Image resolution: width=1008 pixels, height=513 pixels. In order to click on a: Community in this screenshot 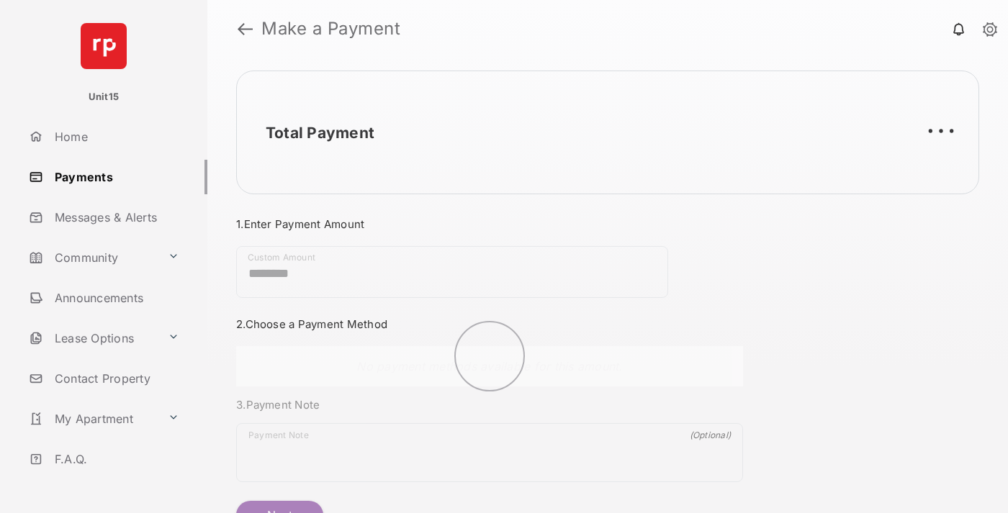, I will do `click(92, 258)`.